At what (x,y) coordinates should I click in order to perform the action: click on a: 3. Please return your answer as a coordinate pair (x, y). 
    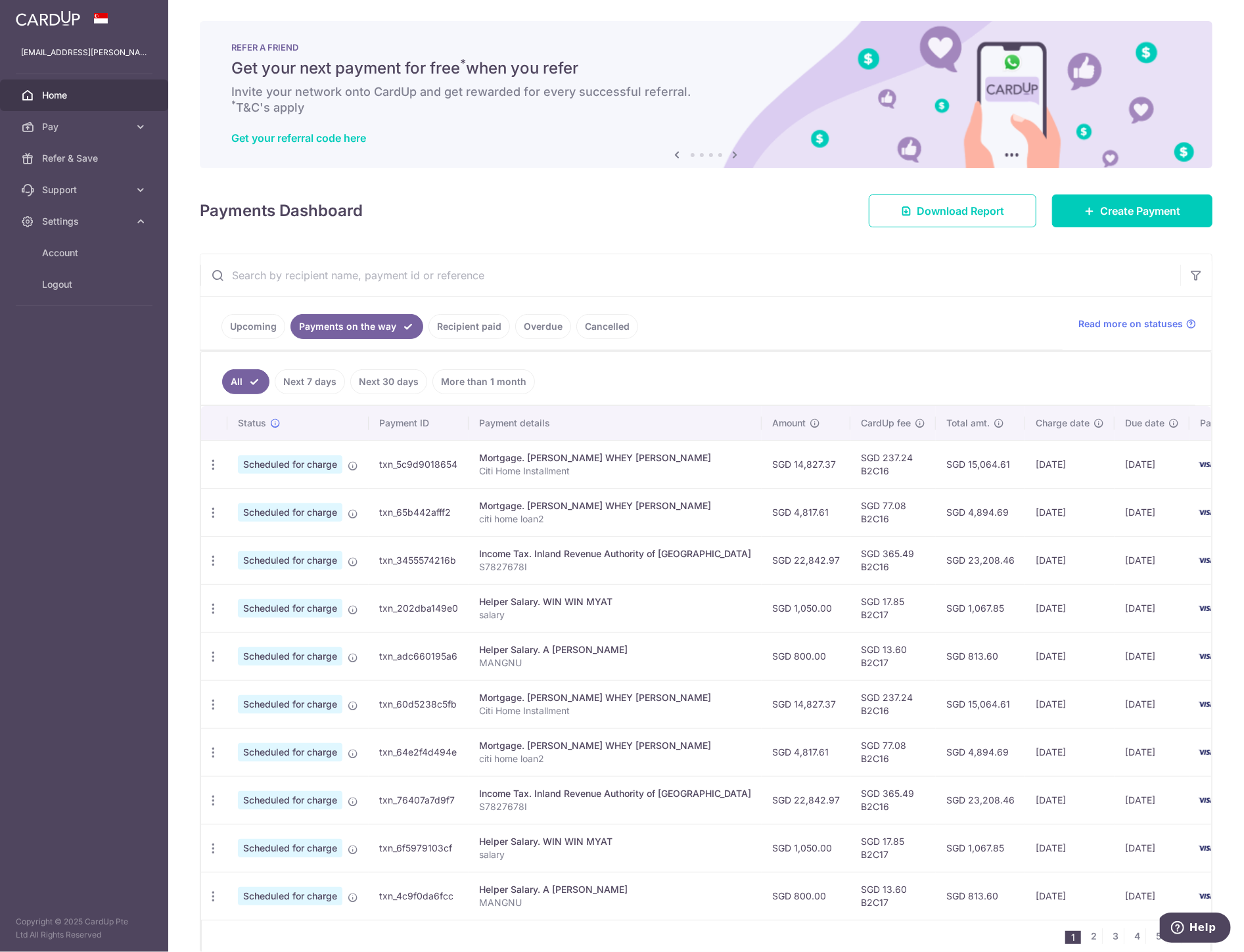
    Looking at the image, I should click on (1116, 936).